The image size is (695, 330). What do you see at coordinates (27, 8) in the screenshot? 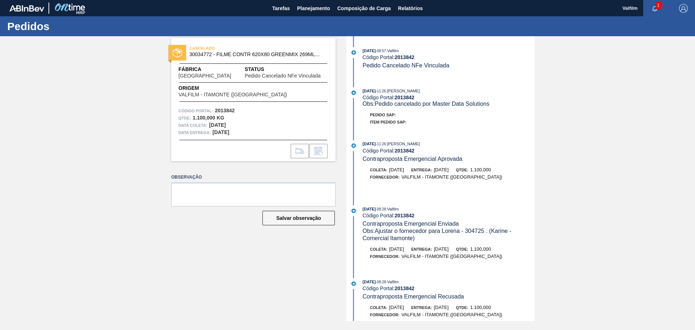
I see `img: TNhmsLtSVTkK8tSr43FrP2fwEKptu5GPRR3wAAAABJRU5ErkJggg==` at bounding box center [27, 8].